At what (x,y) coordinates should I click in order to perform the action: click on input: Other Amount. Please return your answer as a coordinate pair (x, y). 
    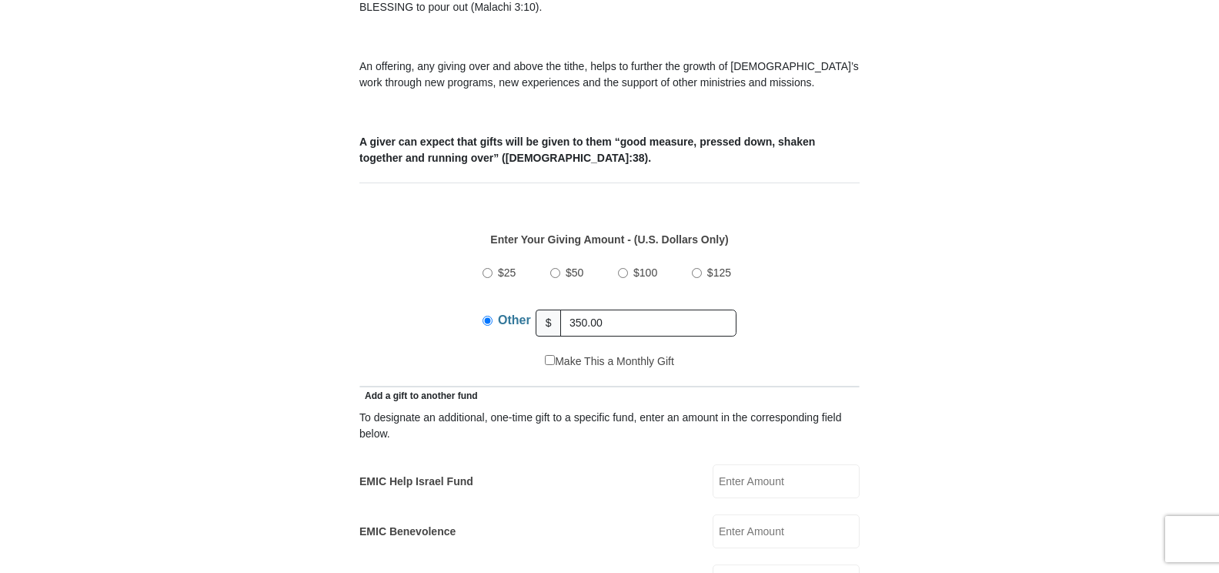
    Looking at the image, I should click on (648, 322).